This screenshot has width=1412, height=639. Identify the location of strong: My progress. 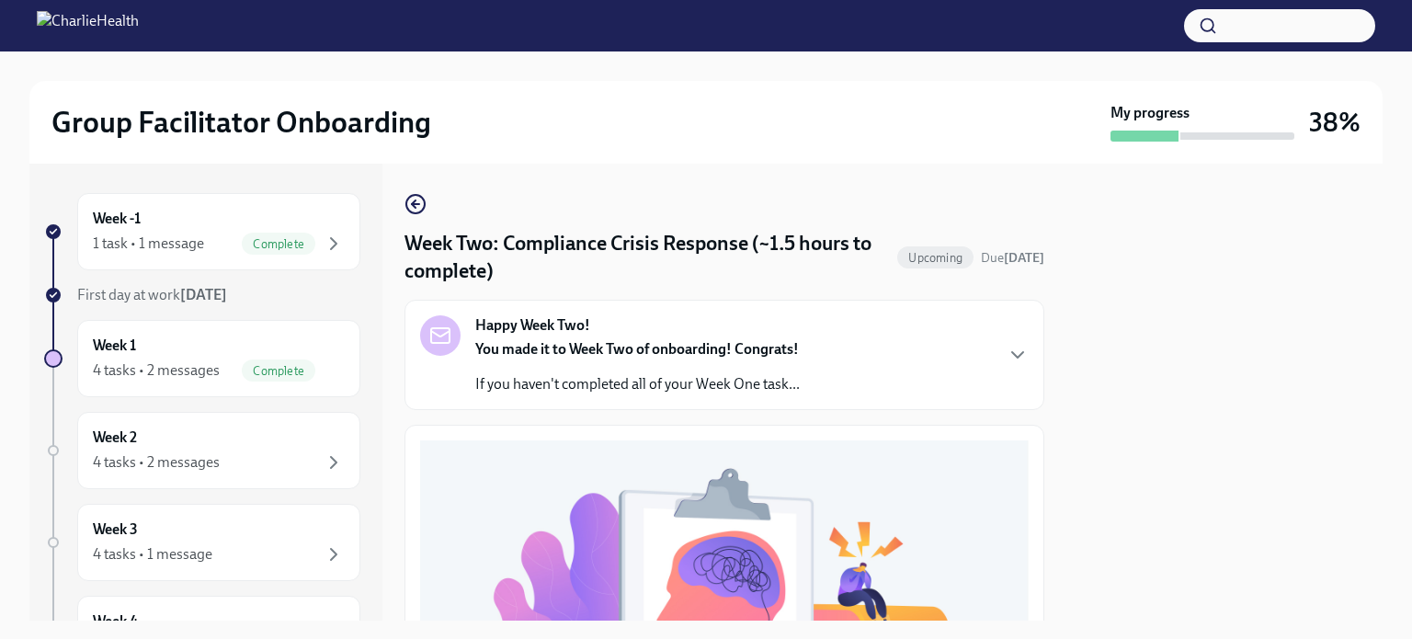
(1150, 113).